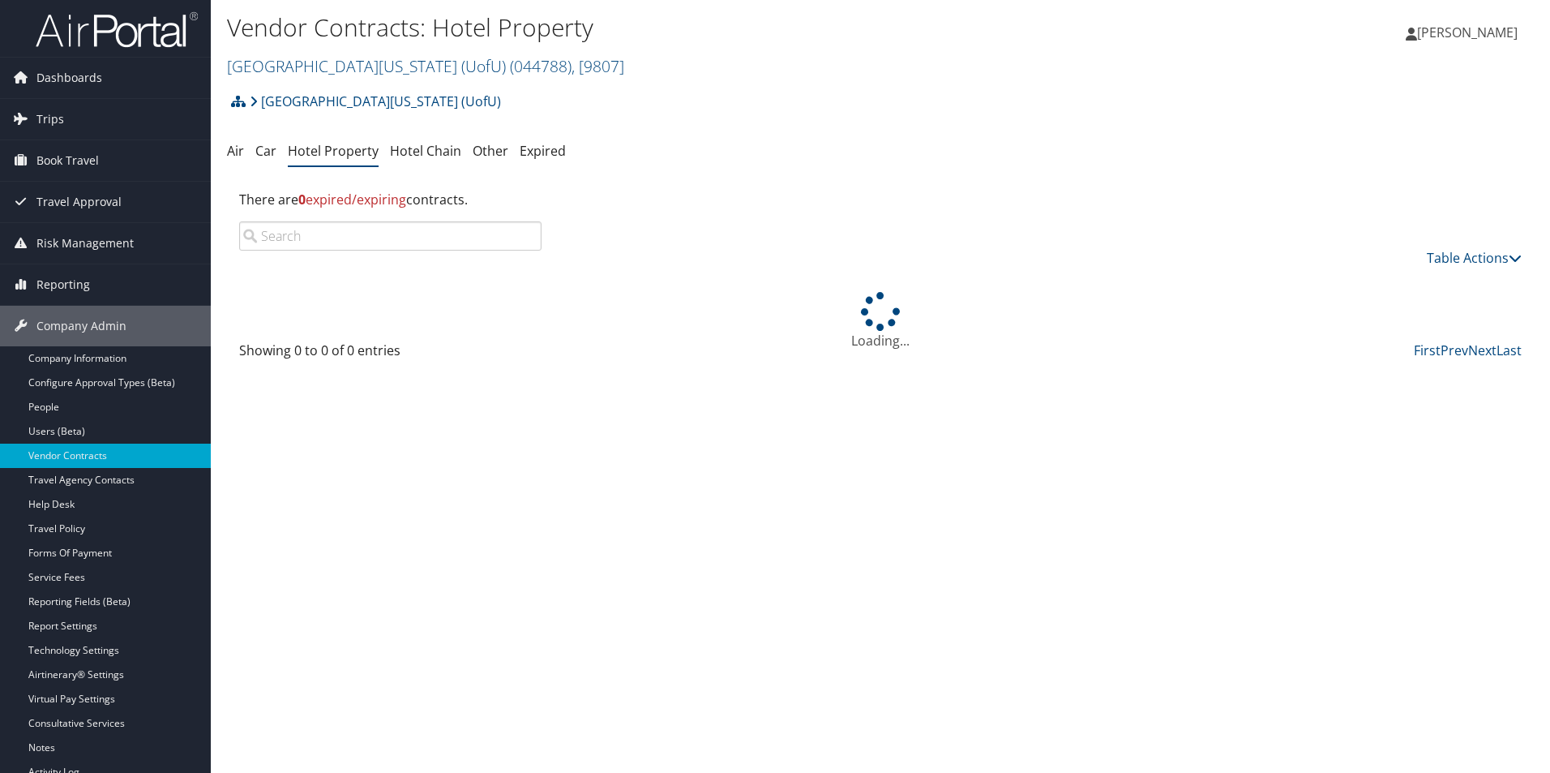 This screenshot has height=773, width=1550. I want to click on a: Table Actions, so click(1474, 258).